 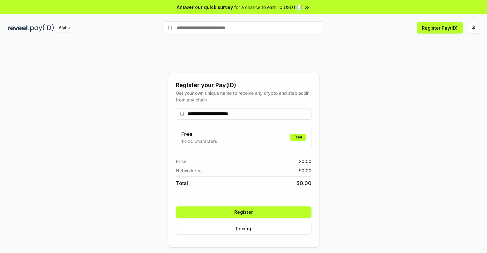 I want to click on button: Register Pay(ID), so click(x=440, y=28).